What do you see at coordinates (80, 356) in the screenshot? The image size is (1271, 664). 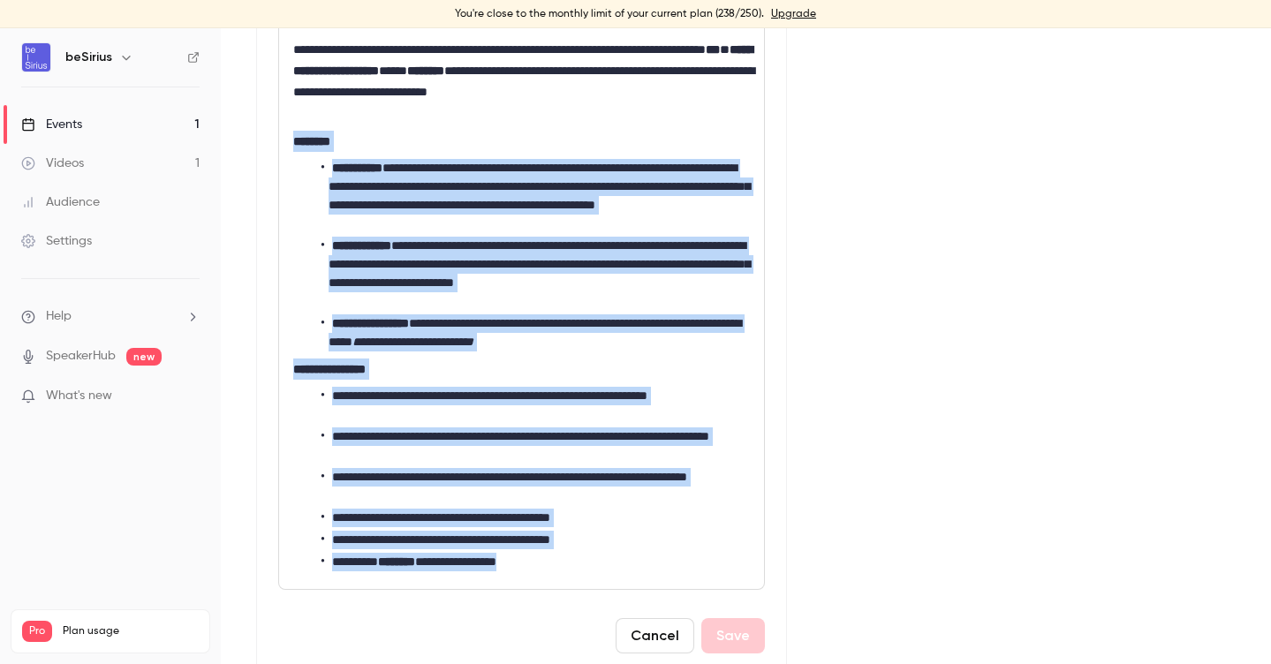 I see `a: SpeakerHub` at bounding box center [80, 356].